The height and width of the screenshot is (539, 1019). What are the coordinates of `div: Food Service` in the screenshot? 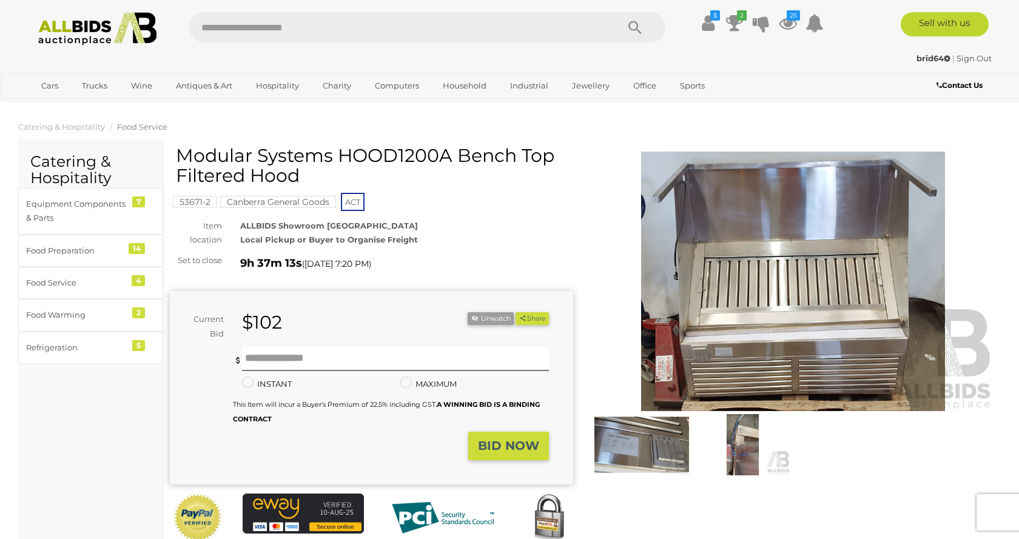 It's located at (76, 283).